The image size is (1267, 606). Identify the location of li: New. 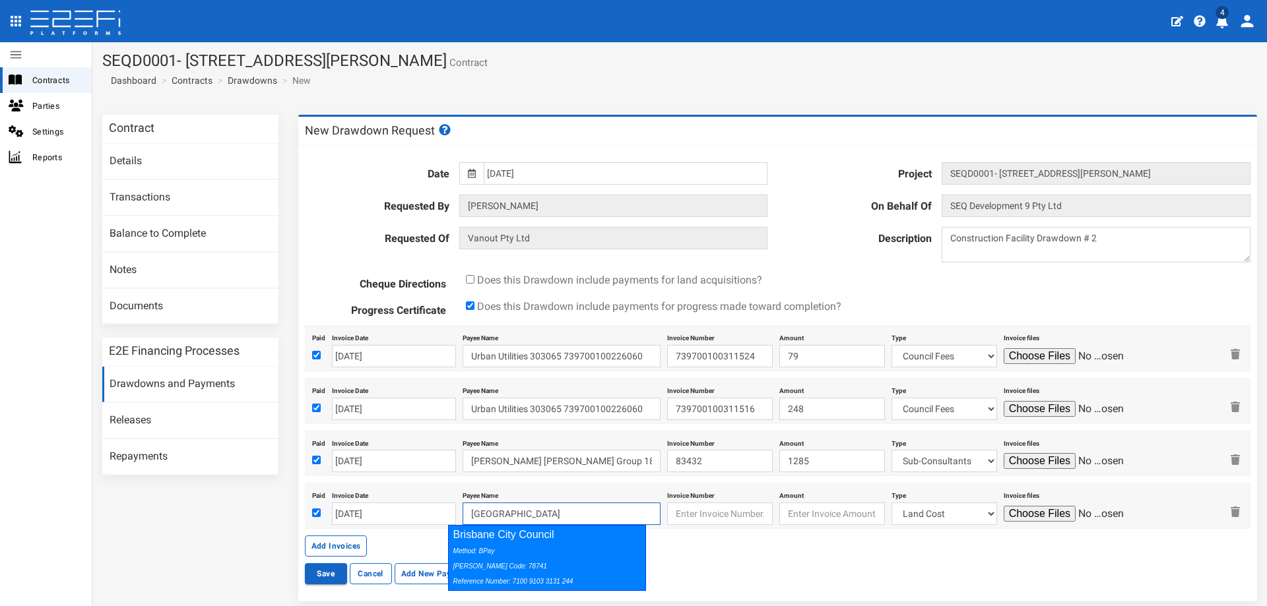
(295, 81).